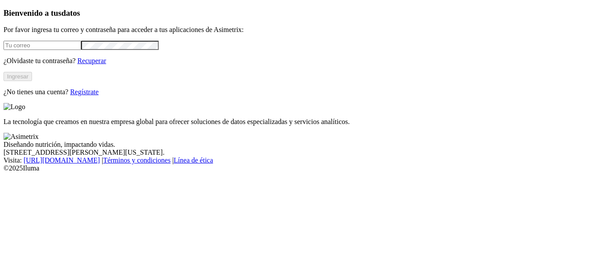 Image resolution: width=599 pixels, height=266 pixels. What do you see at coordinates (299, 30) in the screenshot?
I see `p: Por favor ingresa tu correo y contraseña para acceder a tus aplicaciones de Asimetrix:` at bounding box center [299, 30].